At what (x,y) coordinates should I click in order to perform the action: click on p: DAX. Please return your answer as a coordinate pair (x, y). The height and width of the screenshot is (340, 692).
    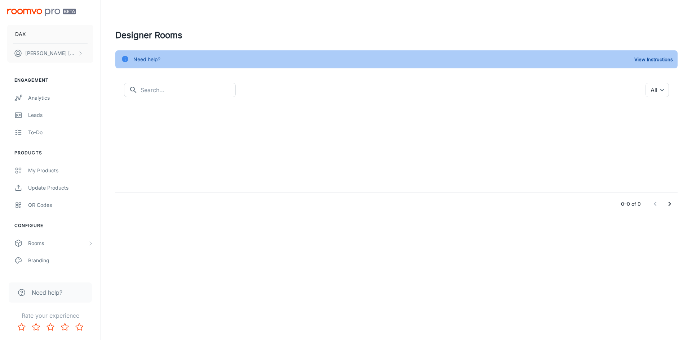
    Looking at the image, I should click on (21, 34).